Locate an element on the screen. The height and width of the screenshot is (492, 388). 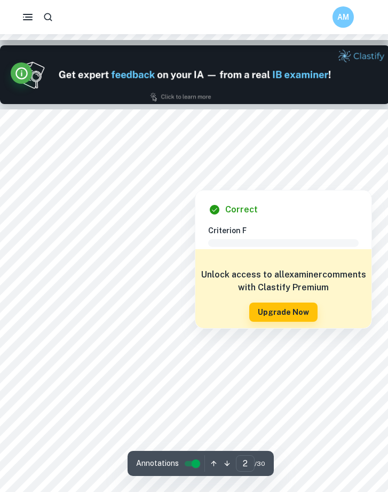
span: / 30 is located at coordinates (260, 463).